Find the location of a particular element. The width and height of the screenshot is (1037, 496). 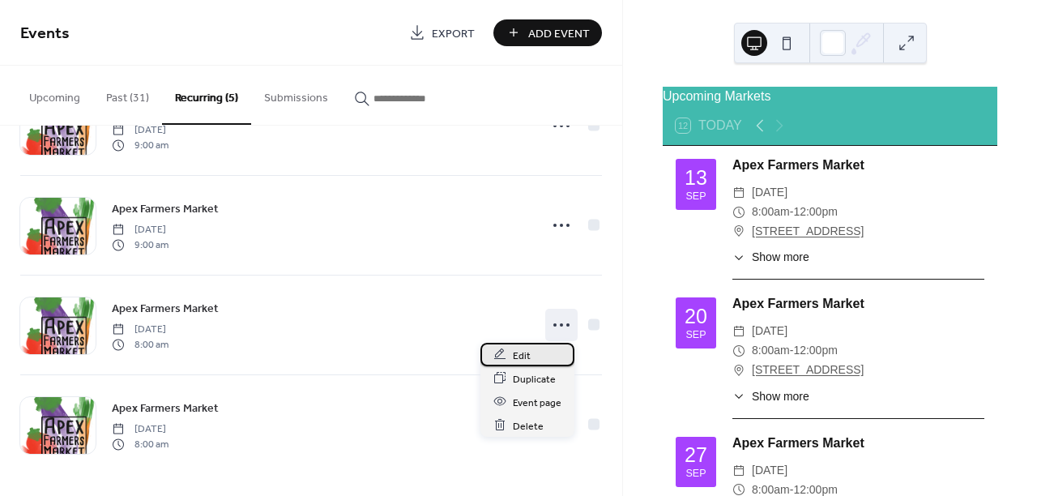

div: 27 is located at coordinates (696, 454).